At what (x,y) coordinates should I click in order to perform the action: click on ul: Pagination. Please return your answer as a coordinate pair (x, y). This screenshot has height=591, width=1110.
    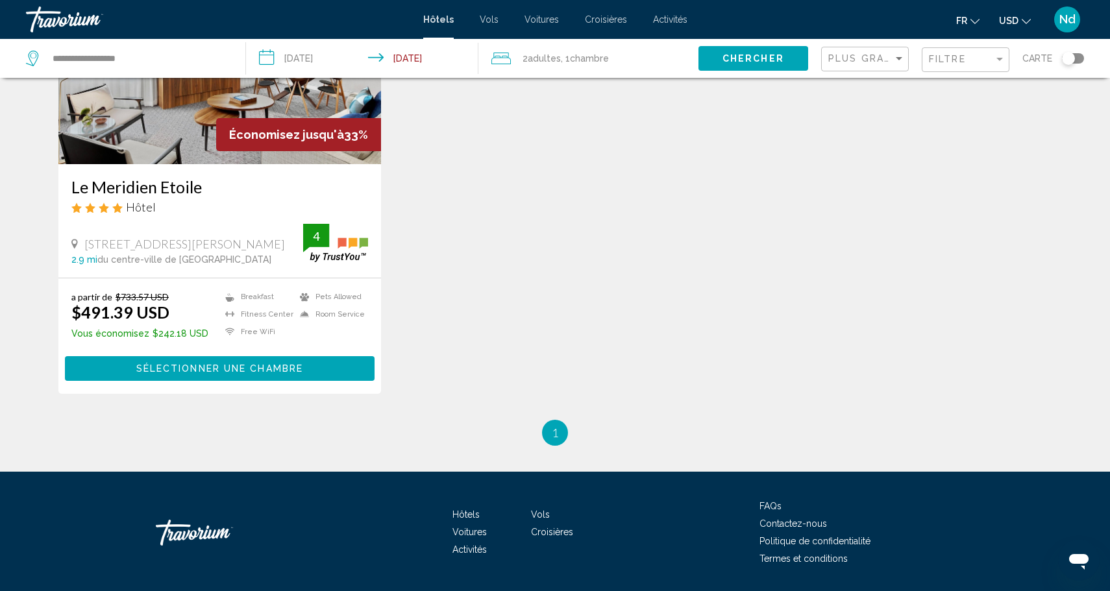
    Looking at the image, I should click on (555, 433).